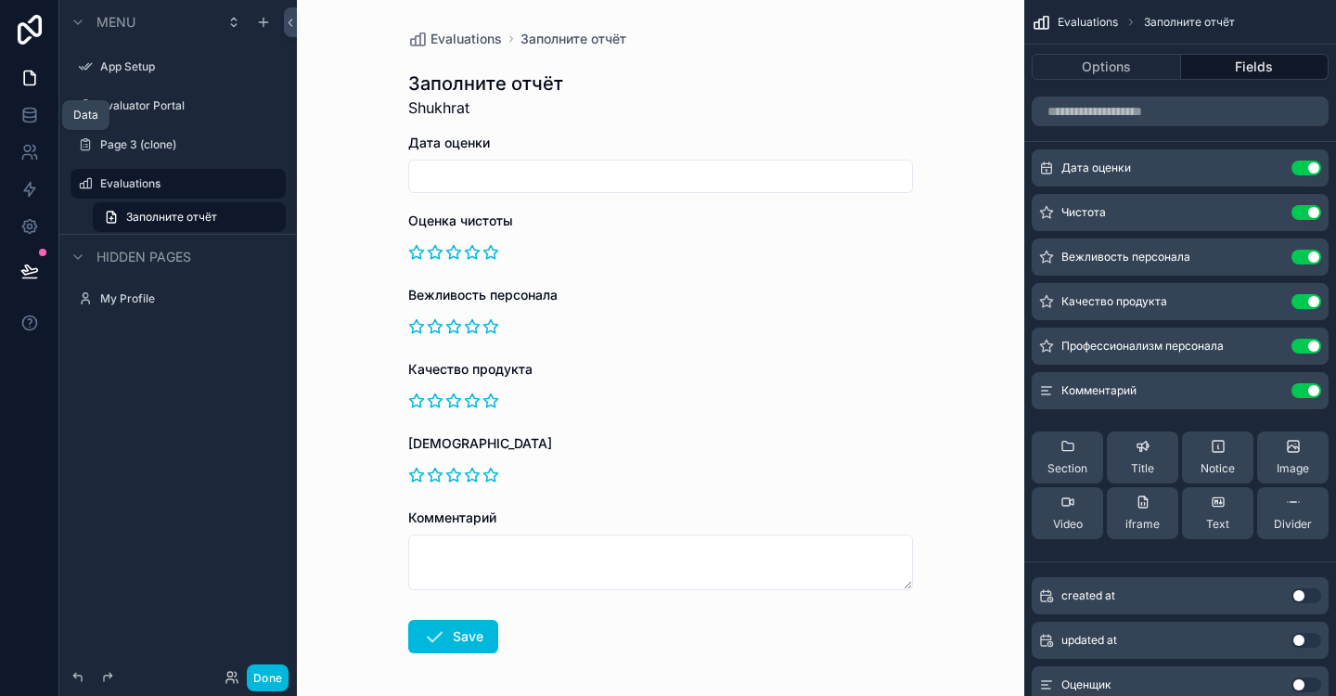 The height and width of the screenshot is (696, 1336). What do you see at coordinates (1083, 212) in the screenshot?
I see `span: Чистота` at bounding box center [1083, 212].